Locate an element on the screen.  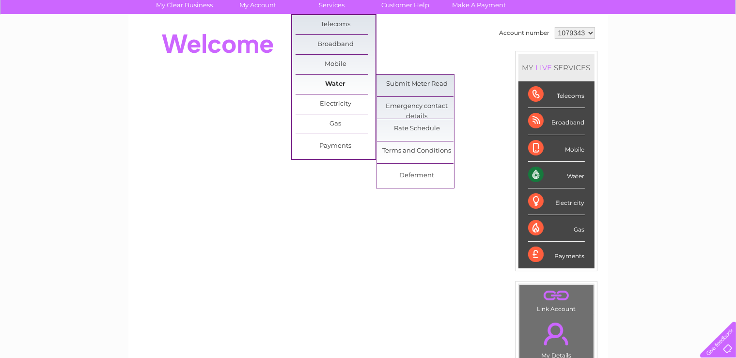
div: Payments is located at coordinates (556, 255).